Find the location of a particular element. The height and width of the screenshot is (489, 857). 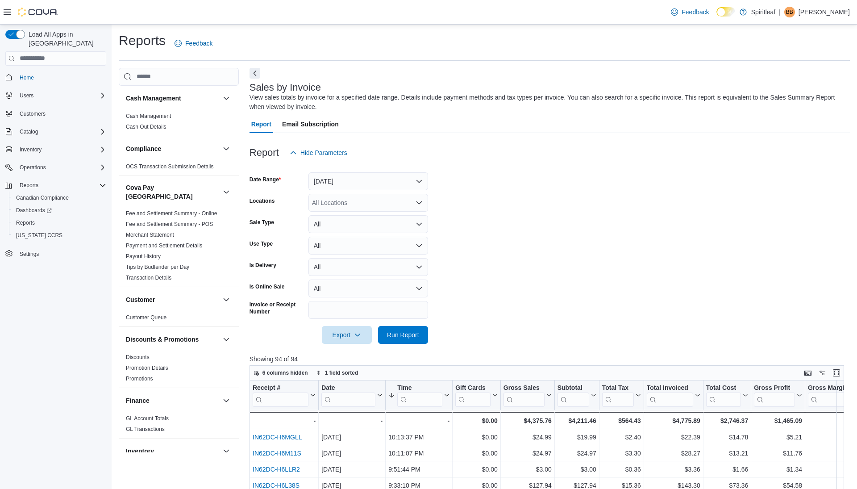

span: Dashboards is located at coordinates (59, 210).